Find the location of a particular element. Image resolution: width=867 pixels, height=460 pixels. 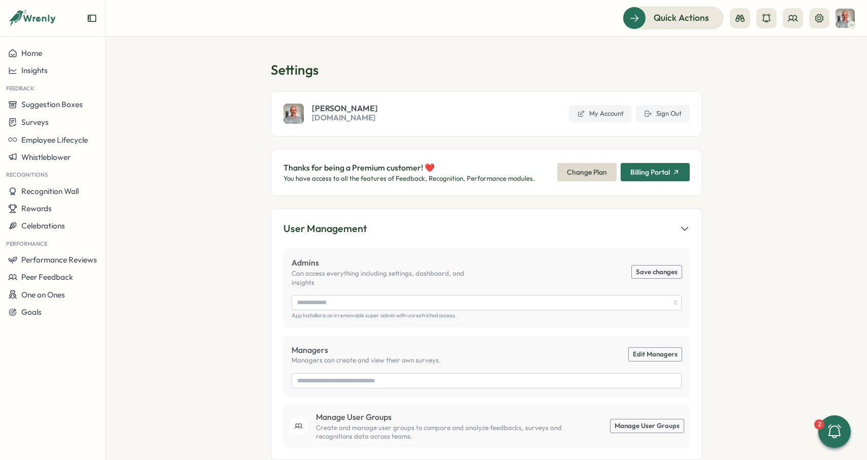

p: Managers can create and view their own surveys. is located at coordinates (366, 361).